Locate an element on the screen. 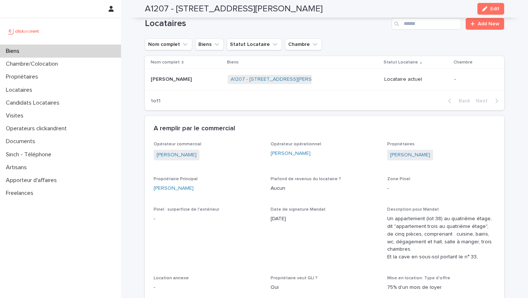  span: Back is located at coordinates (462, 101).